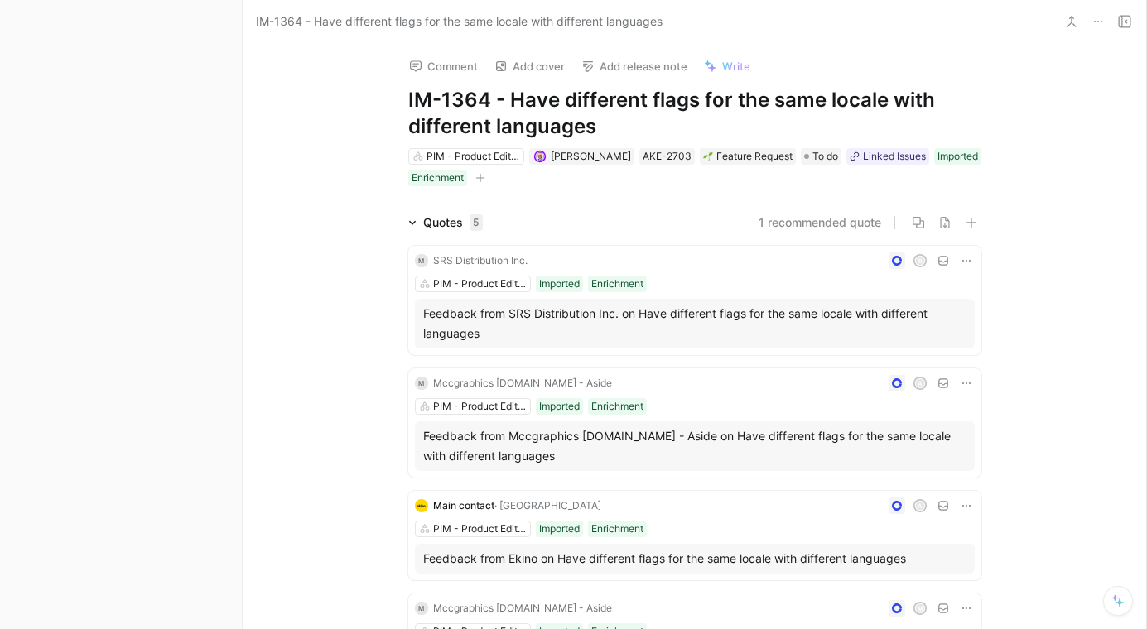 The image size is (1147, 629). Describe the element at coordinates (748, 157) in the screenshot. I see `div: 🌱Feature Request` at that location.